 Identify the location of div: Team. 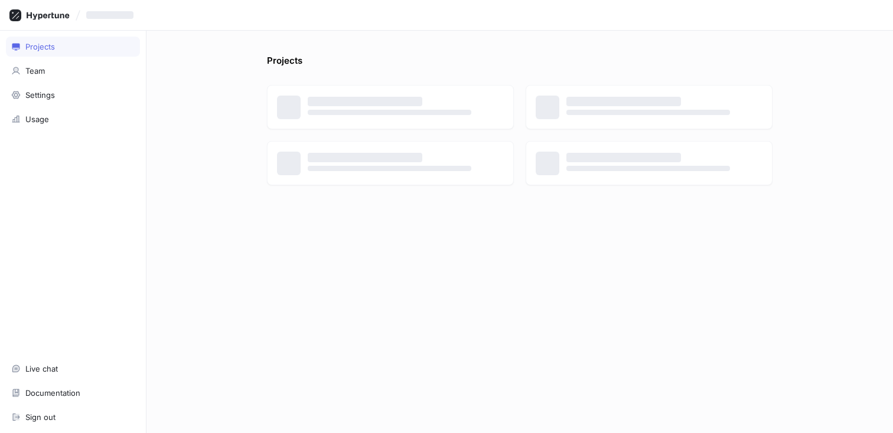
(35, 71).